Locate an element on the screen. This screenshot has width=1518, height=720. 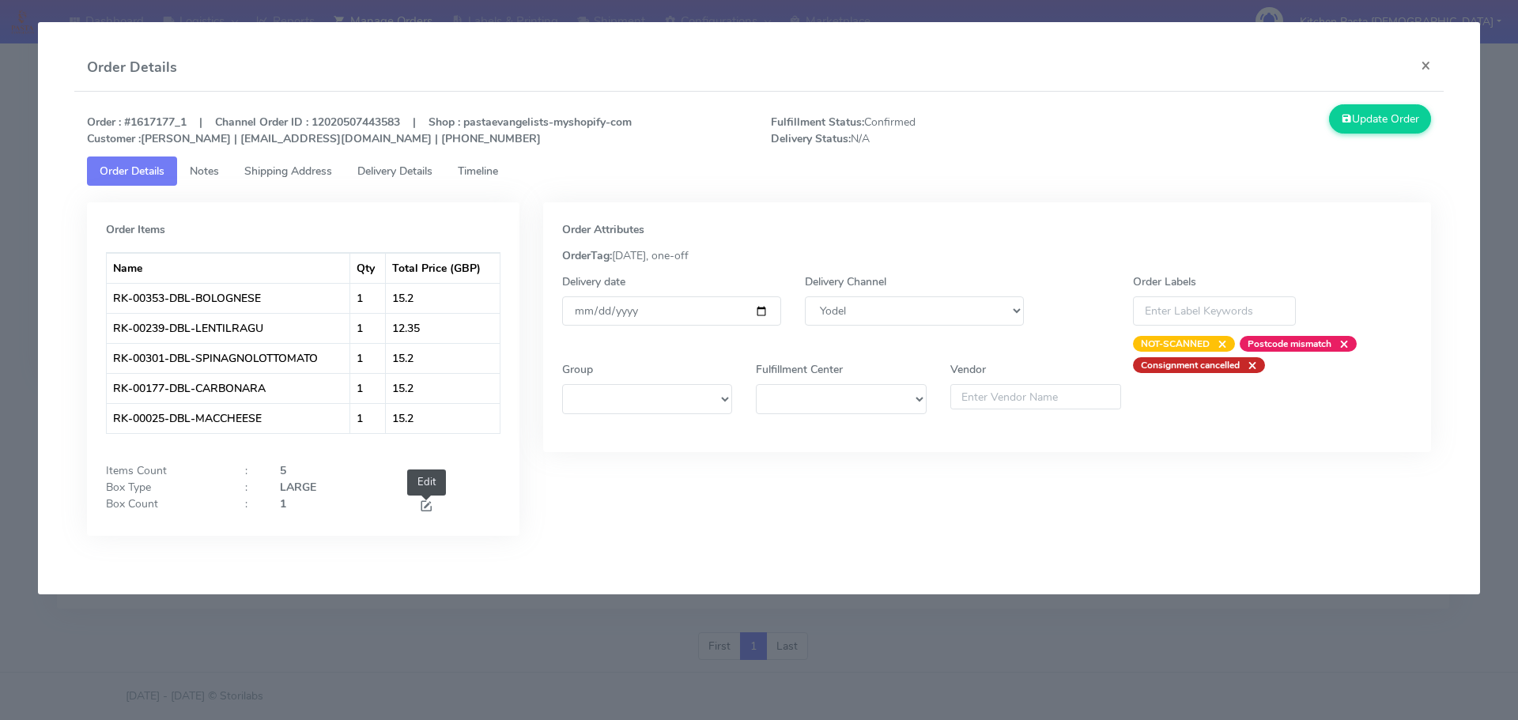
span: Delivery Details is located at coordinates (395, 171).